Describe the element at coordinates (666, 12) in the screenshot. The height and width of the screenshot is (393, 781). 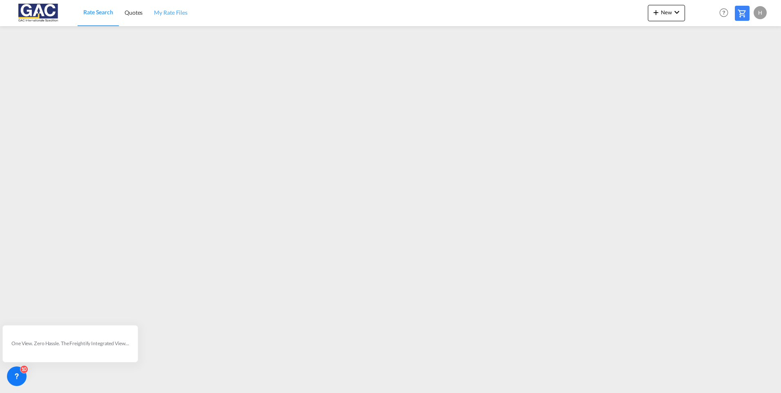
I see `span: New` at that location.